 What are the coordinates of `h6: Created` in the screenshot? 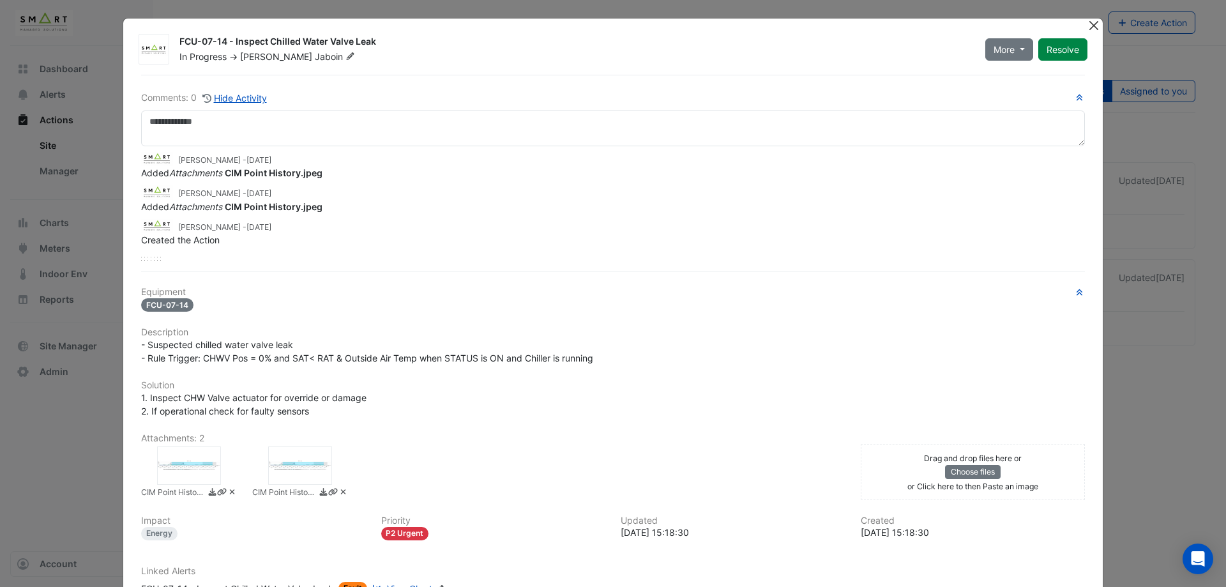 It's located at (973, 520).